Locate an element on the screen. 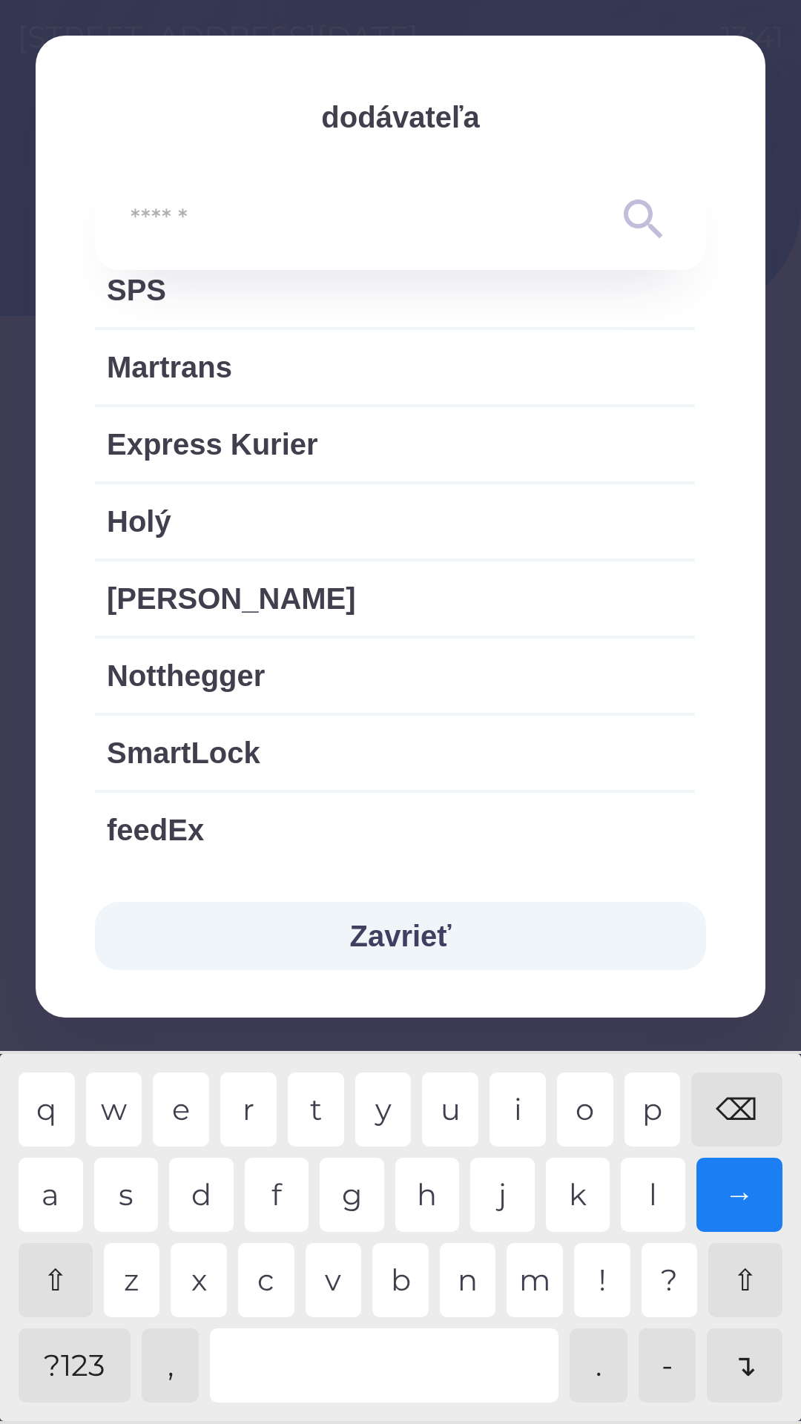  button: Zavrieť is located at coordinates (401, 936).